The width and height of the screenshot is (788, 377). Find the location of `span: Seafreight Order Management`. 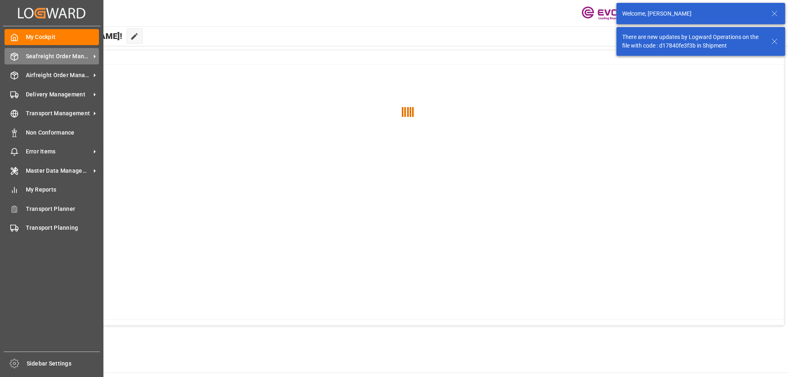

span: Seafreight Order Management is located at coordinates (58, 56).